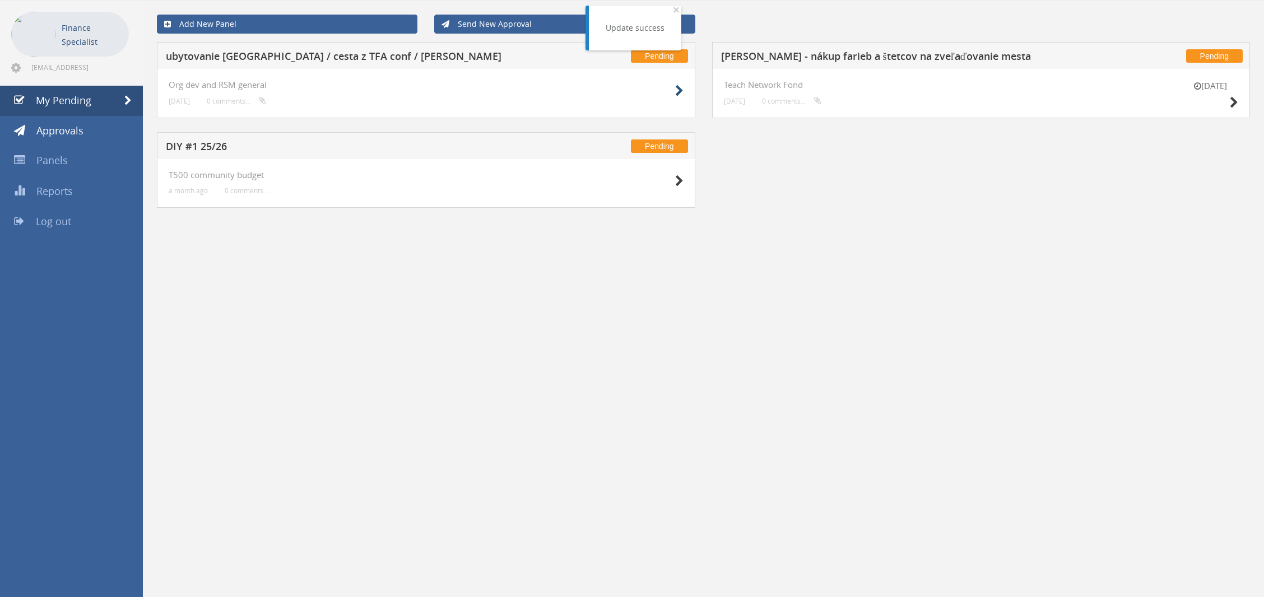  Describe the element at coordinates (60, 131) in the screenshot. I see `span: Approvals` at that location.